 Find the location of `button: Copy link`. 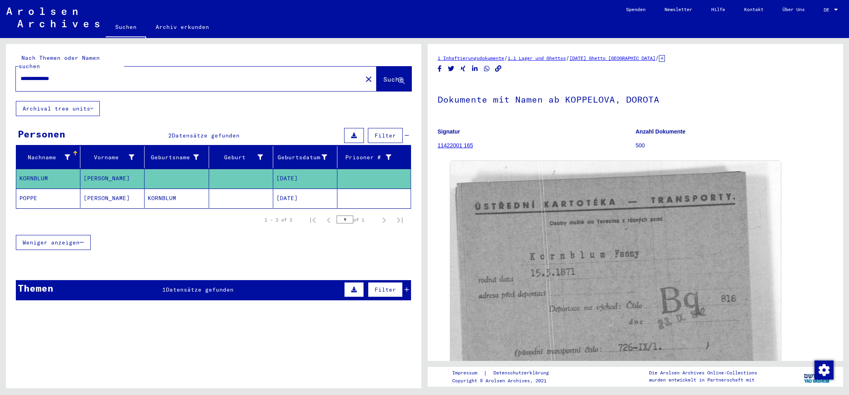

button: Copy link is located at coordinates (498, 68).